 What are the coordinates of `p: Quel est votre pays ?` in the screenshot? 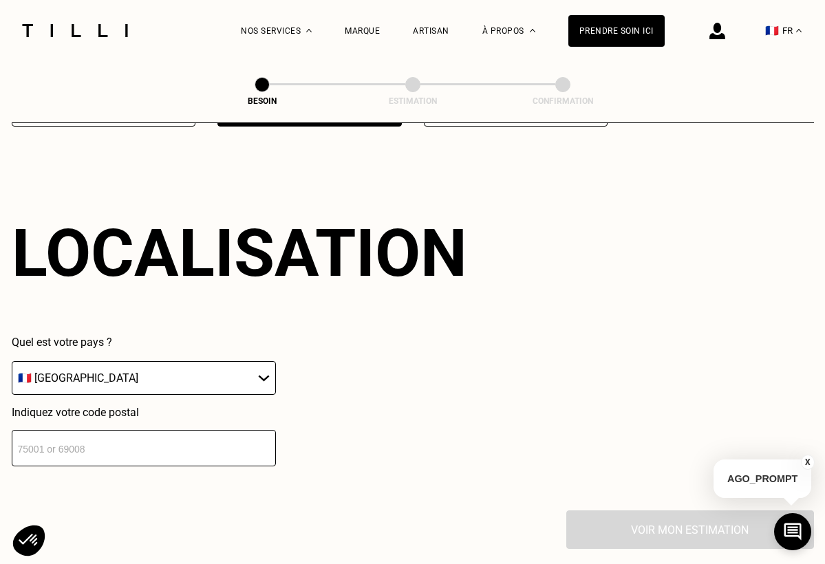 It's located at (144, 342).